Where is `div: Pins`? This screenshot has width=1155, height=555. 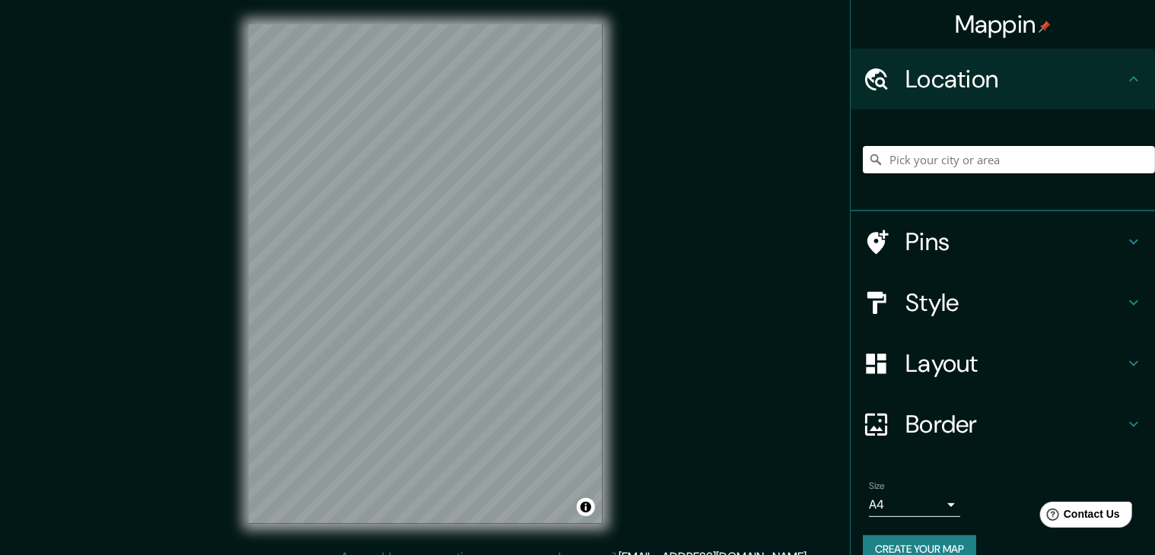 div: Pins is located at coordinates (1003, 242).